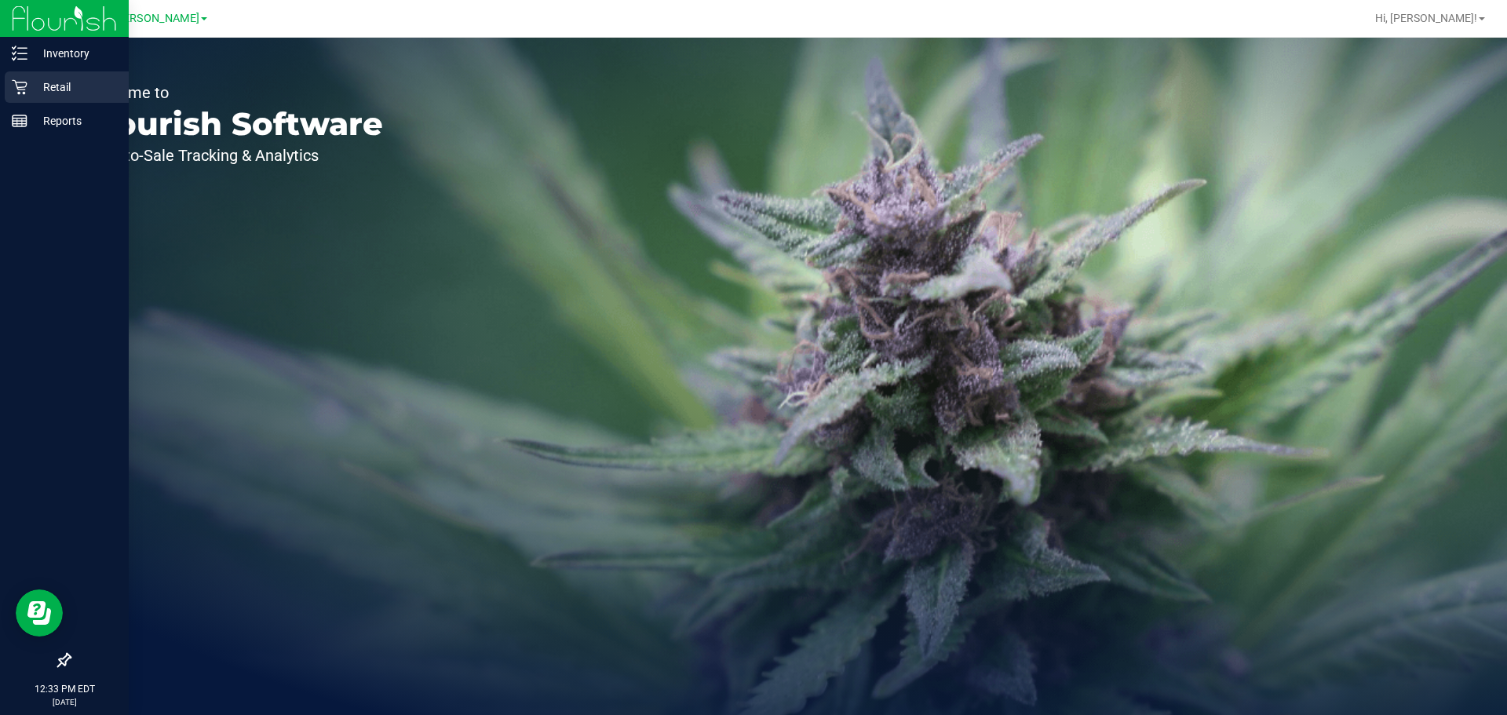  Describe the element at coordinates (234, 93) in the screenshot. I see `p: Welcome to` at that location.